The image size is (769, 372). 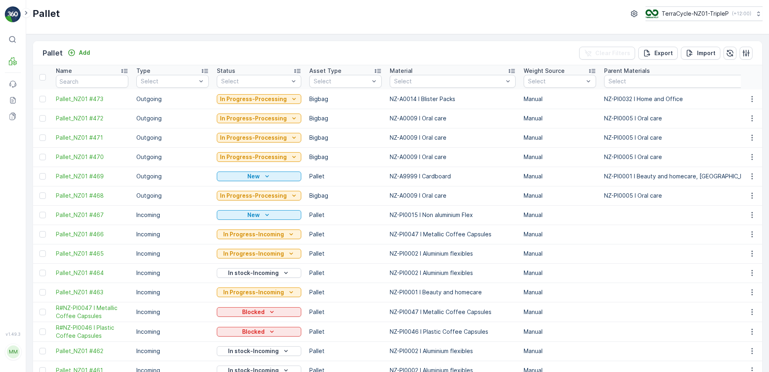 I want to click on td: NZ-PI0046 I Plastic Coffee Capsules, so click(x=452, y=331).